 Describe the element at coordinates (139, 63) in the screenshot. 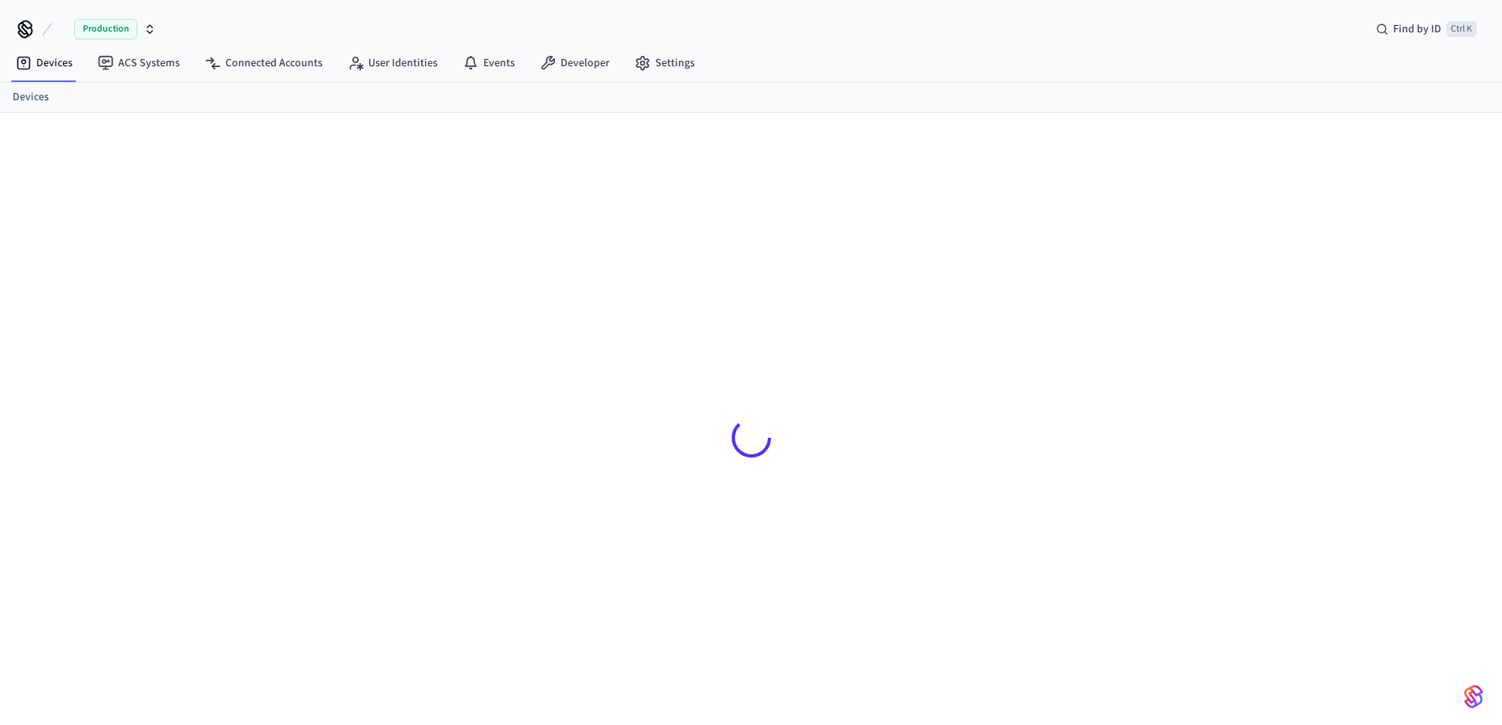

I see `a: ACS Systems` at that location.